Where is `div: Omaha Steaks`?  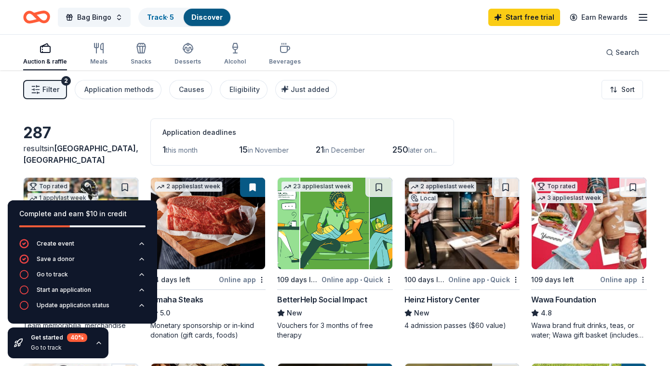
div: Omaha Steaks is located at coordinates (177, 300).